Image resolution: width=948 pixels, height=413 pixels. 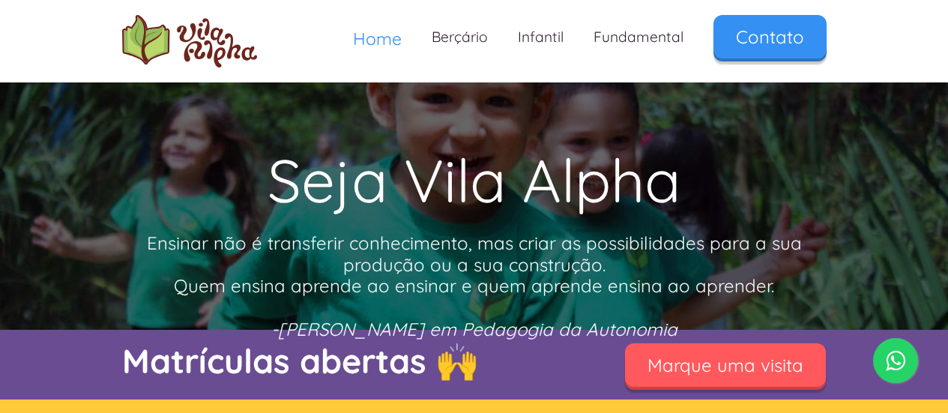 I want to click on a: Contato, so click(x=770, y=37).